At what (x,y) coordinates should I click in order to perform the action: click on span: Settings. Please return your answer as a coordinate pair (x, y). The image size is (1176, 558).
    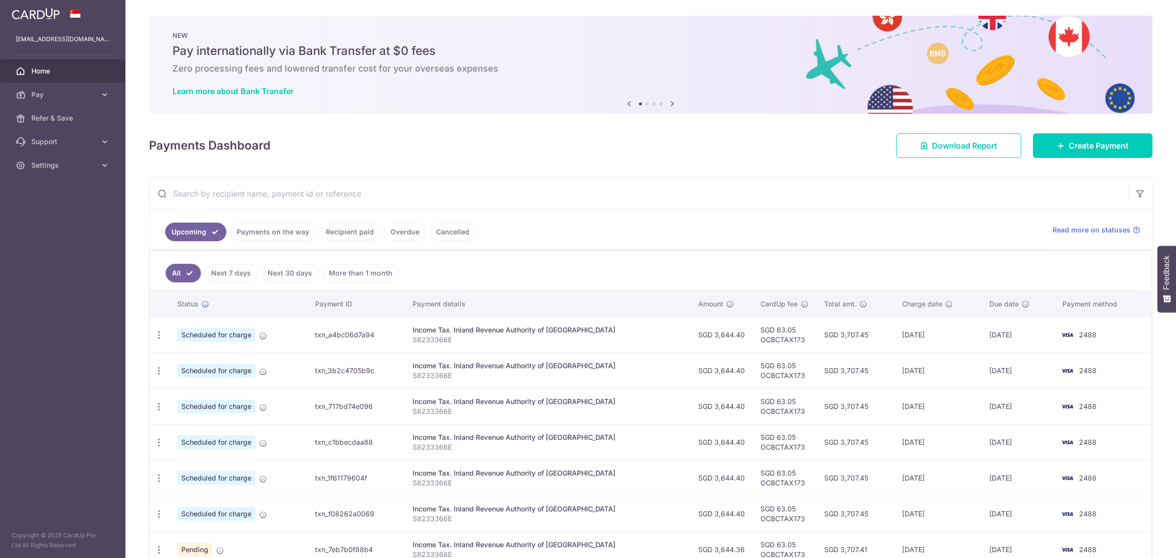
    Looking at the image, I should click on (64, 165).